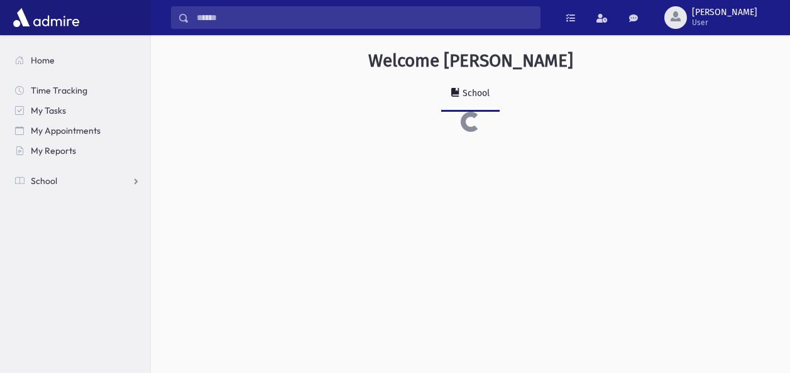 This screenshot has height=373, width=790. Describe the element at coordinates (77, 111) in the screenshot. I see `a: My Tasks` at that location.